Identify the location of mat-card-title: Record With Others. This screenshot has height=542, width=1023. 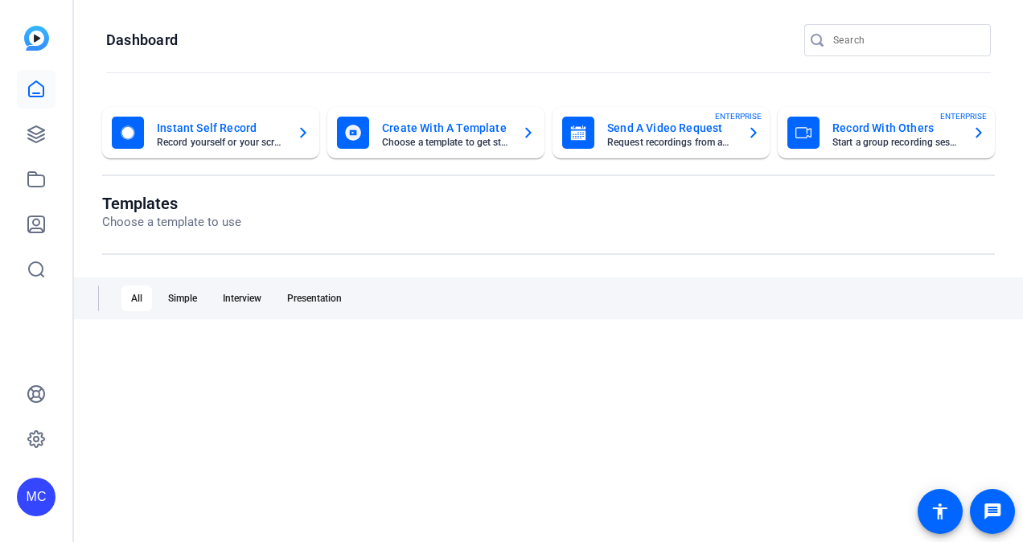
(896, 128).